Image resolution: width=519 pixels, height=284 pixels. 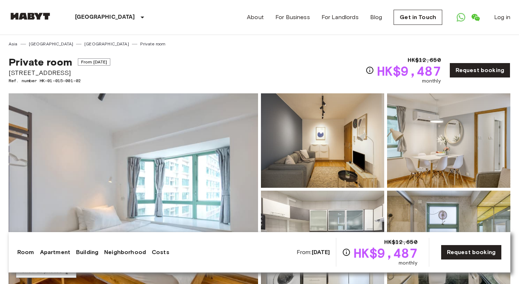 What do you see at coordinates (26, 252) in the screenshot?
I see `a: Room` at bounding box center [26, 252].